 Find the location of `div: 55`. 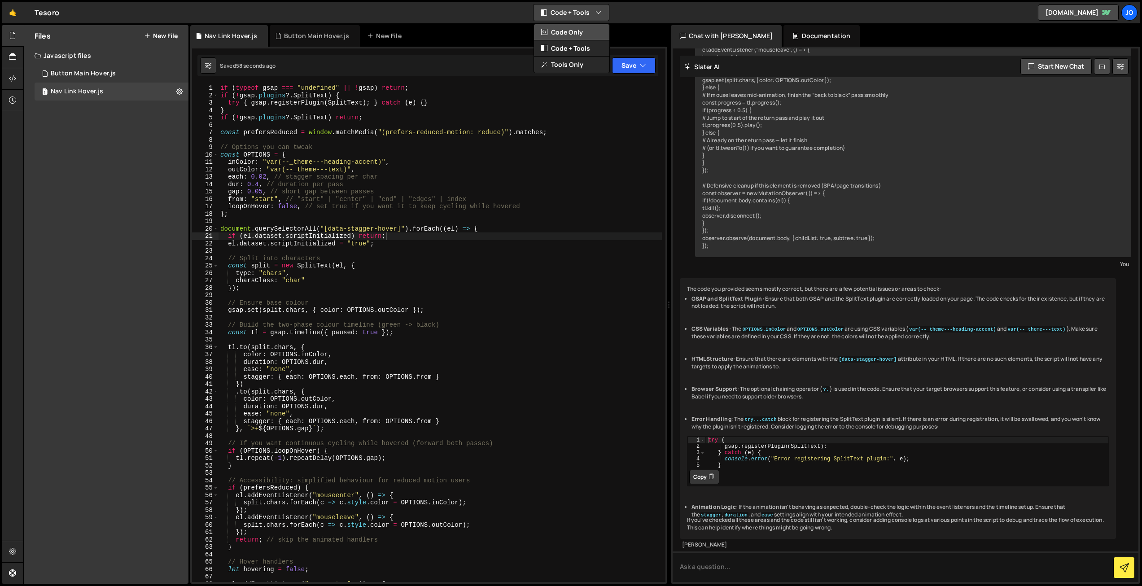

div: 55 is located at coordinates (205, 488).